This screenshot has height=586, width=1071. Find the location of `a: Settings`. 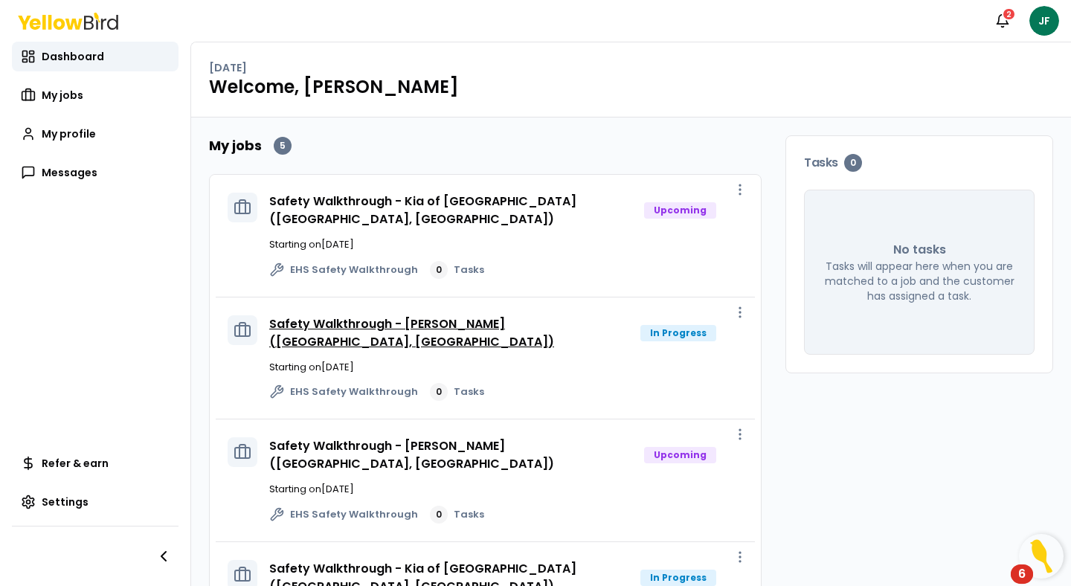

a: Settings is located at coordinates (95, 502).